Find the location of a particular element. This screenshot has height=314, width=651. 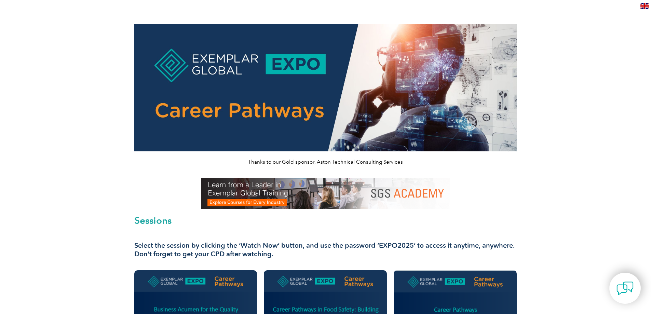

img: career pathways is located at coordinates (325, 87).